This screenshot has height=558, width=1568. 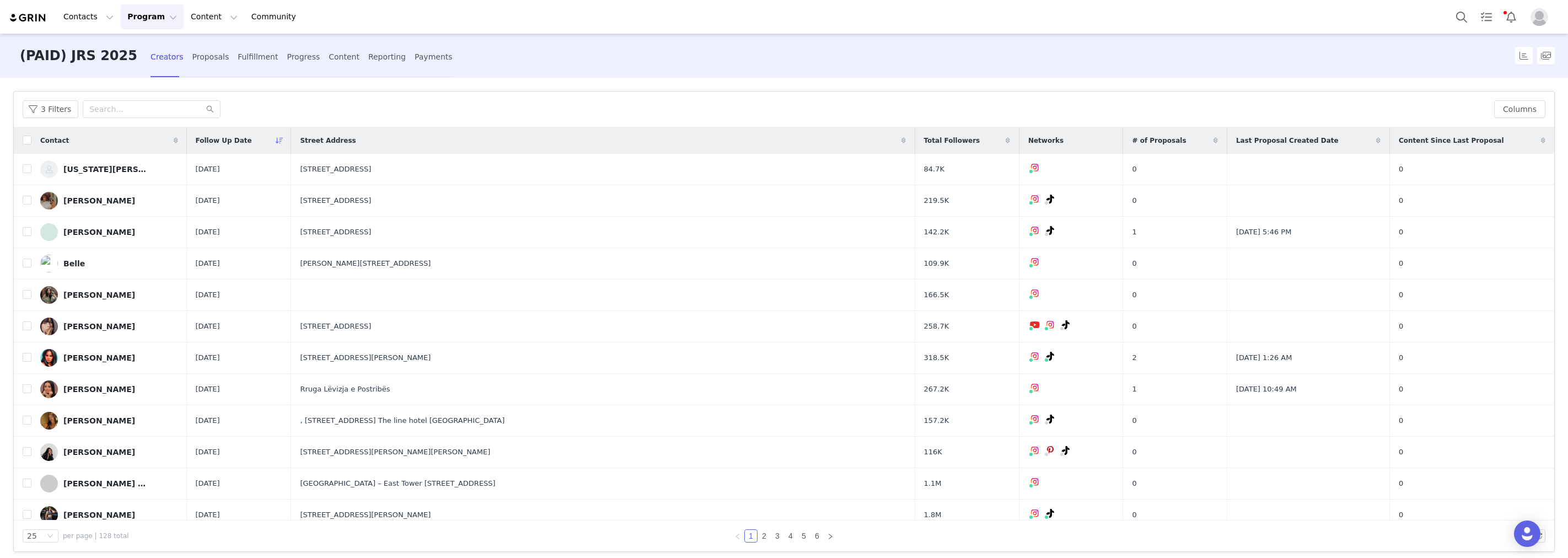 I want to click on button: Program, so click(x=152, y=17).